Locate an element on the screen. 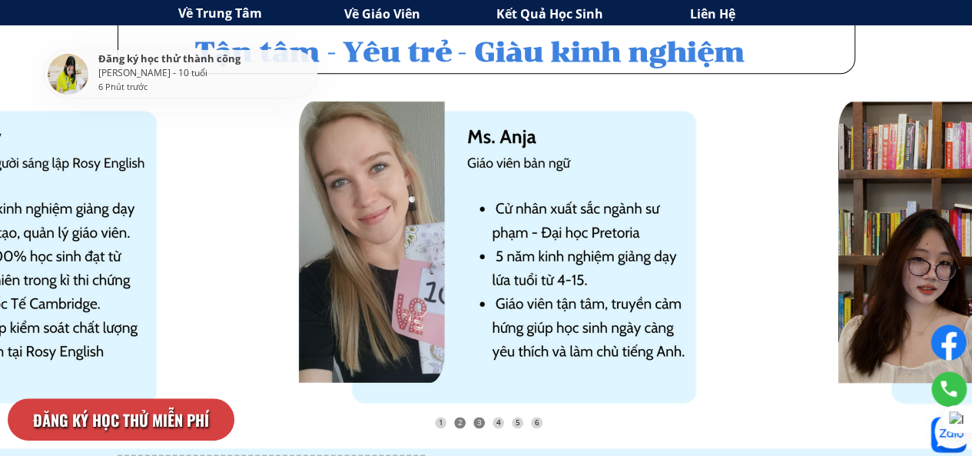 Image resolution: width=972 pixels, height=456 pixels. h3: Liên Hệ is located at coordinates (760, 15).